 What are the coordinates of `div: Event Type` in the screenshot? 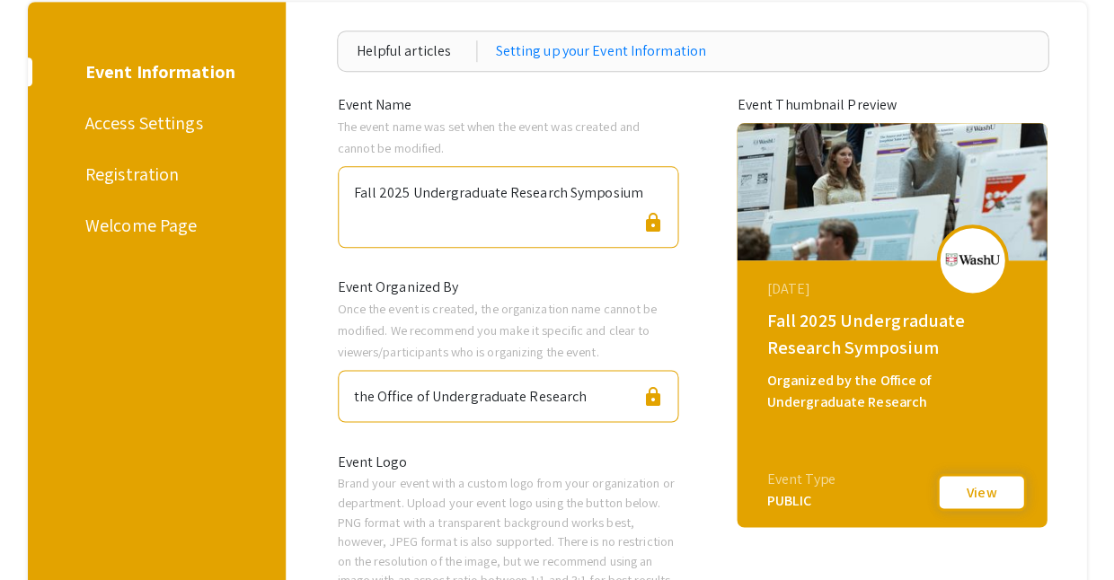 It's located at (800, 479).